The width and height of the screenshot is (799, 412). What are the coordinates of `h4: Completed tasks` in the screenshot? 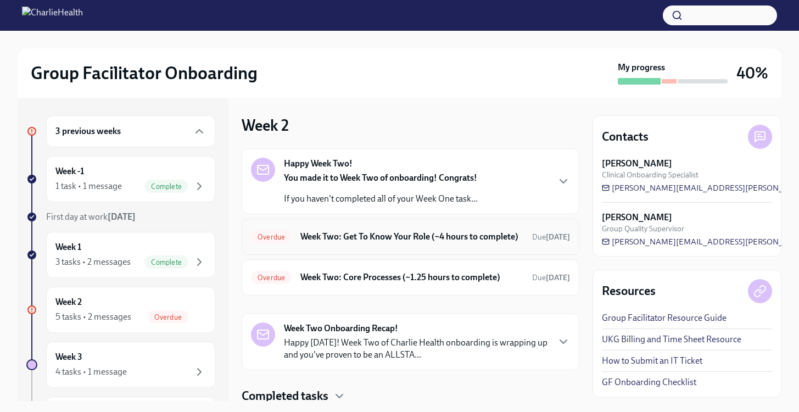 It's located at (285, 396).